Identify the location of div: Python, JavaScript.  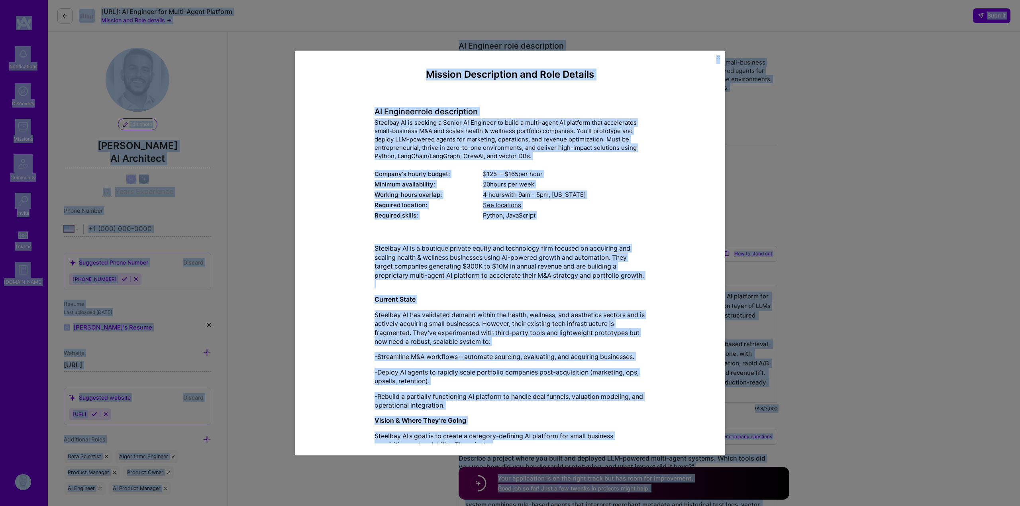
(564, 215).